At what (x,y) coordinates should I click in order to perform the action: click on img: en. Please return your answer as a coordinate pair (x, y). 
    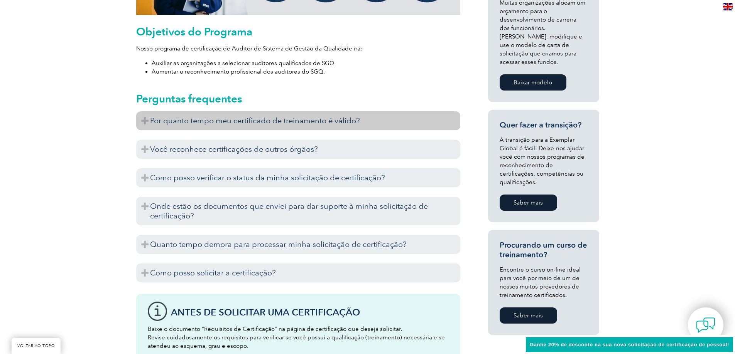
    Looking at the image, I should click on (727, 7).